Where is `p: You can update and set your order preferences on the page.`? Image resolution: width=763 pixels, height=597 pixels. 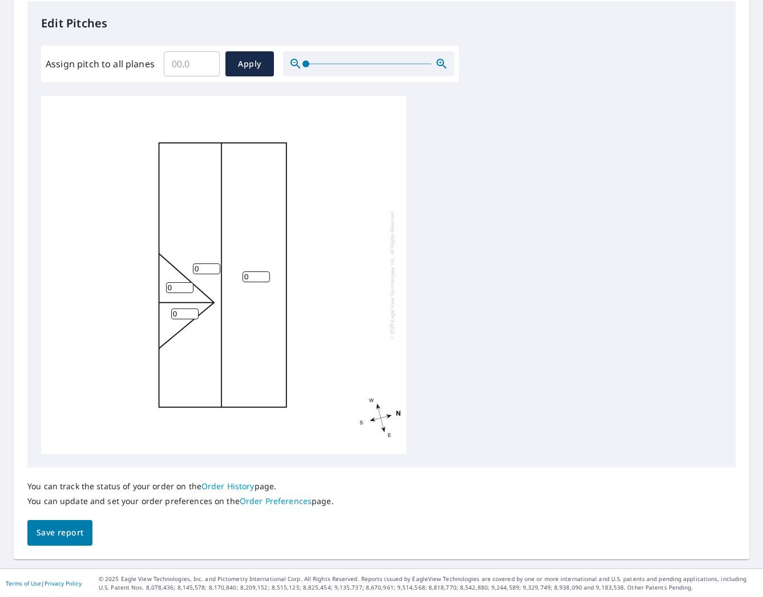
p: You can update and set your order preferences on the page. is located at coordinates (180, 502).